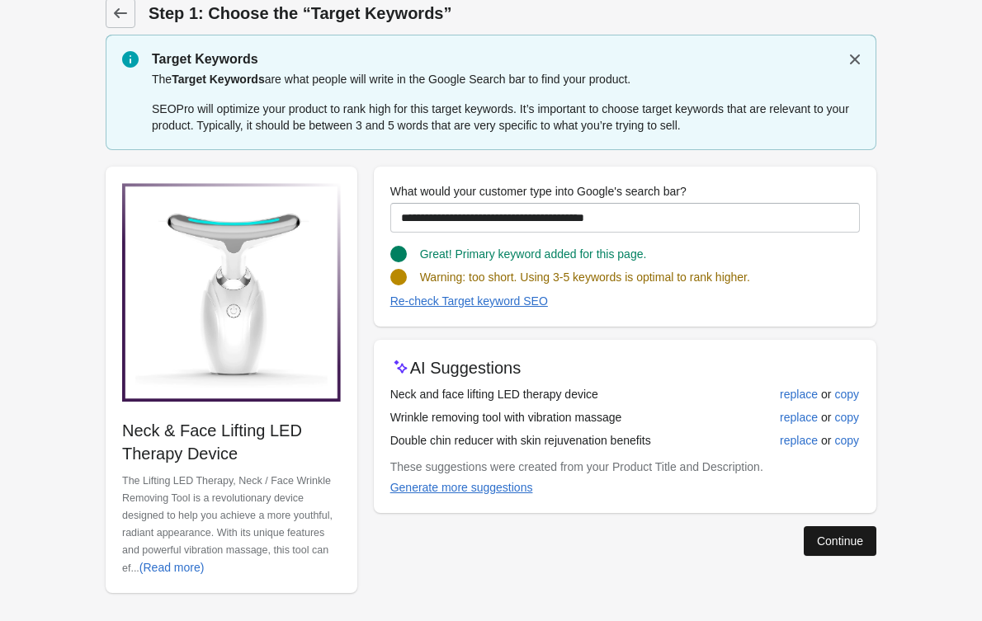 The height and width of the screenshot is (621, 982). Describe the element at coordinates (840, 541) in the screenshot. I see `button: Continue` at that location.